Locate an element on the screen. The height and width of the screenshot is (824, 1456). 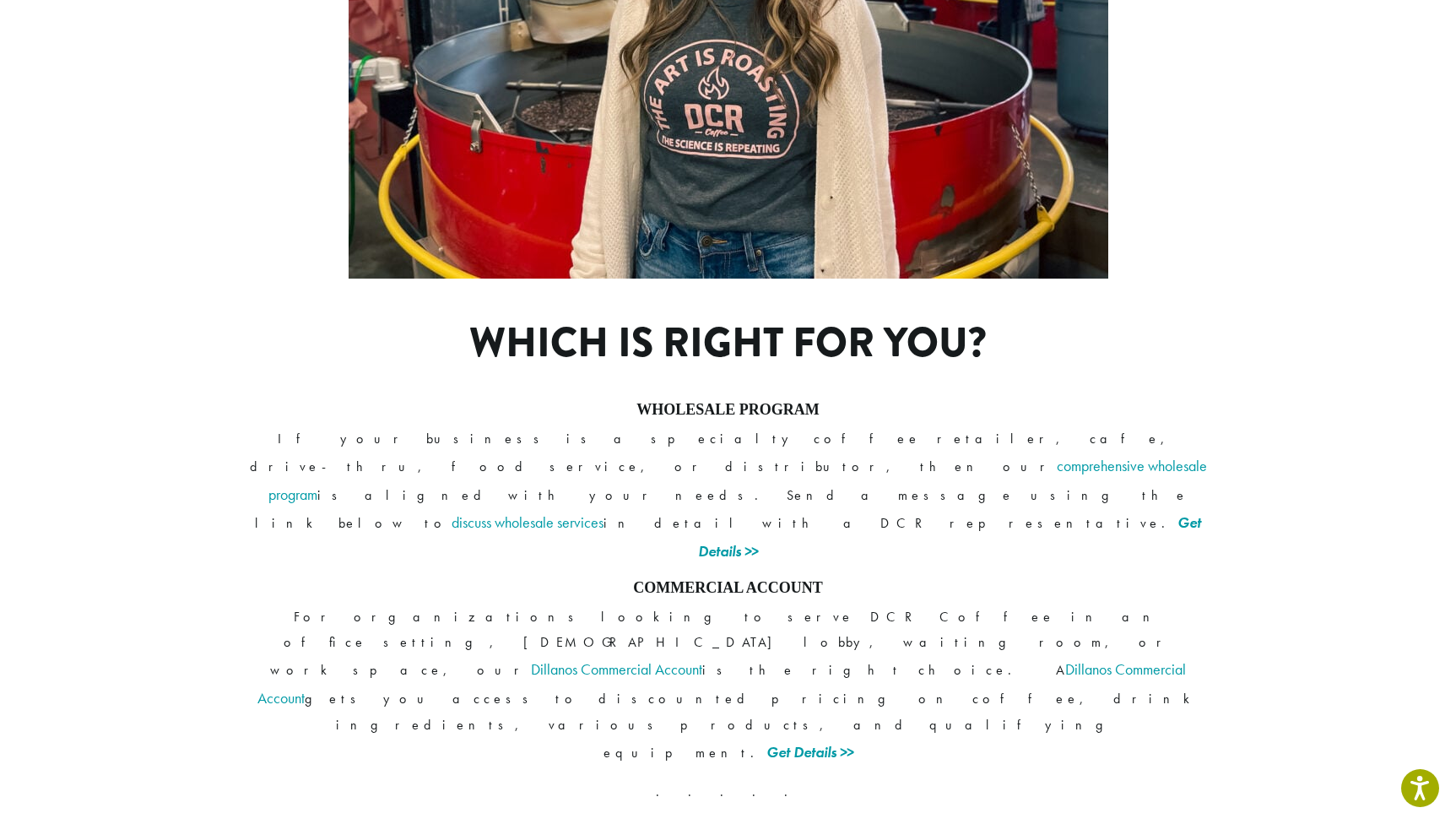
h1: Which is right for you? is located at coordinates (728, 343).